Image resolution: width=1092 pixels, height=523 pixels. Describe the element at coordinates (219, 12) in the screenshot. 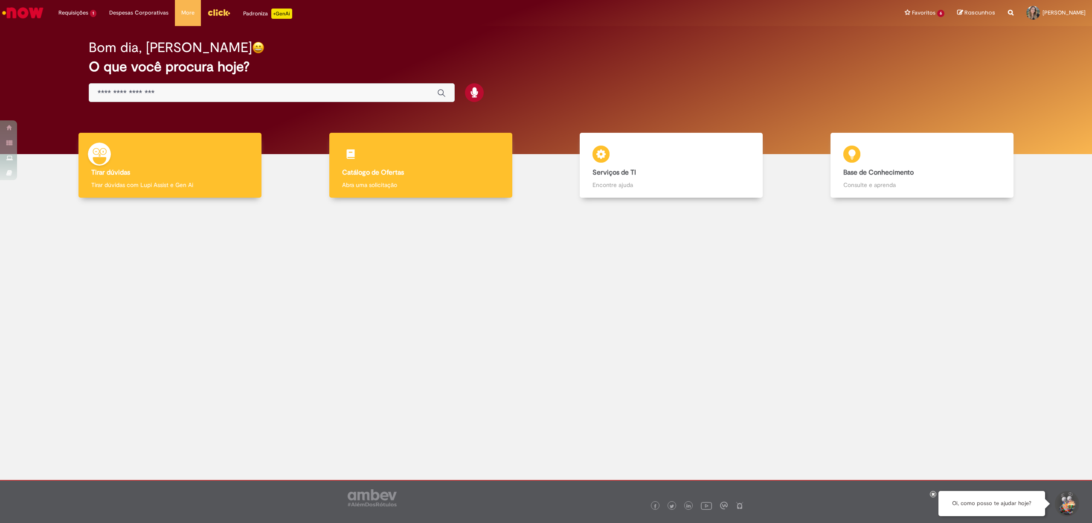

I see `img: click_logo_yellow_360x200.png` at that location.